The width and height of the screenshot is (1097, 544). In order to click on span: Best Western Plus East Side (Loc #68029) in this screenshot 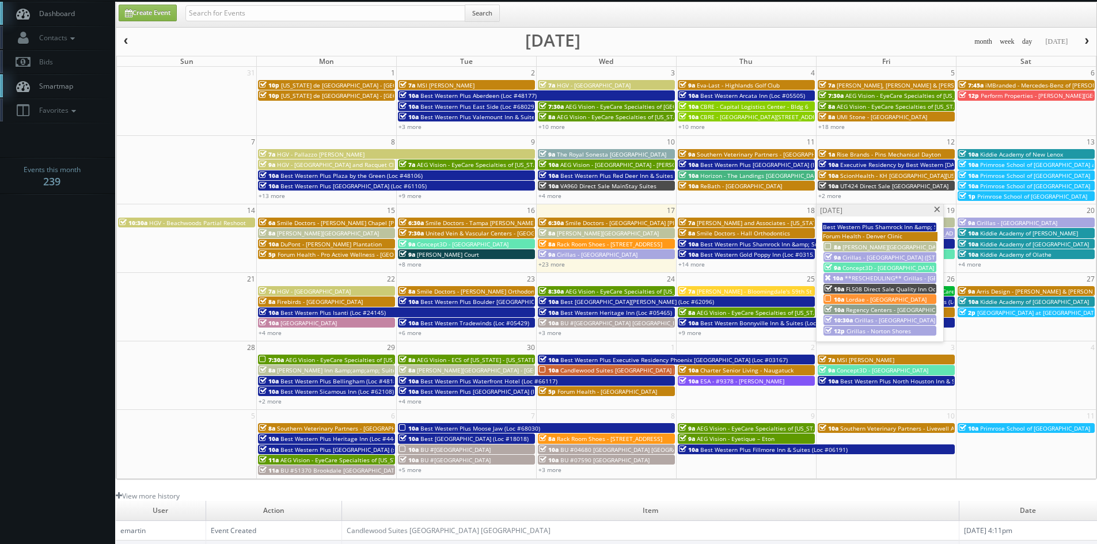, I will do `click(478, 107)`.